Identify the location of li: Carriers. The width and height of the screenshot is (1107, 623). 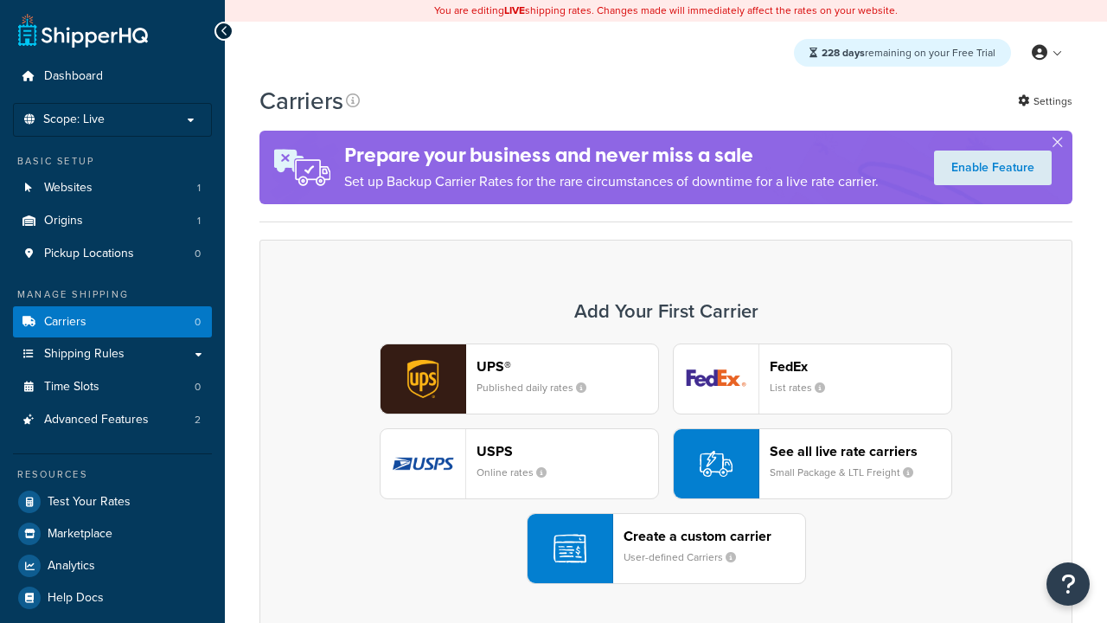
(112, 322).